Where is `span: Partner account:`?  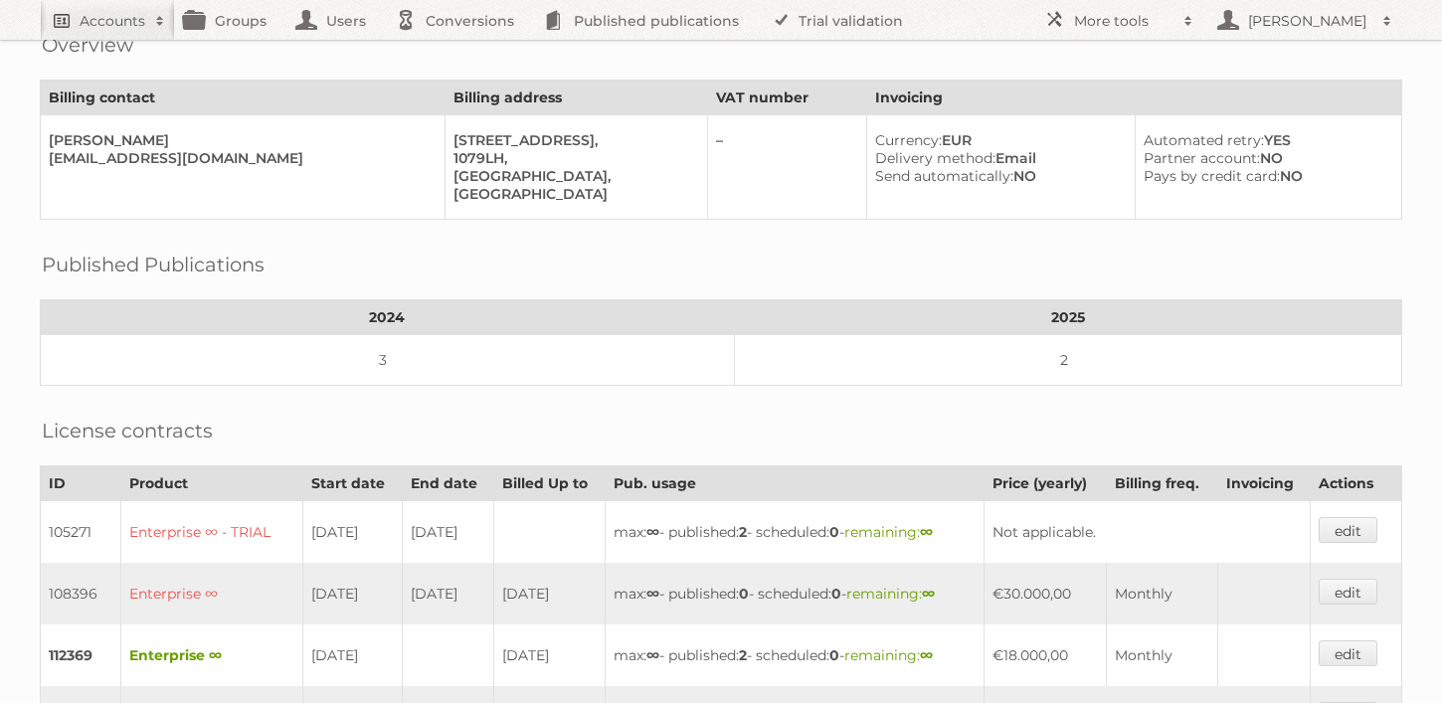 span: Partner account: is located at coordinates (1201, 158).